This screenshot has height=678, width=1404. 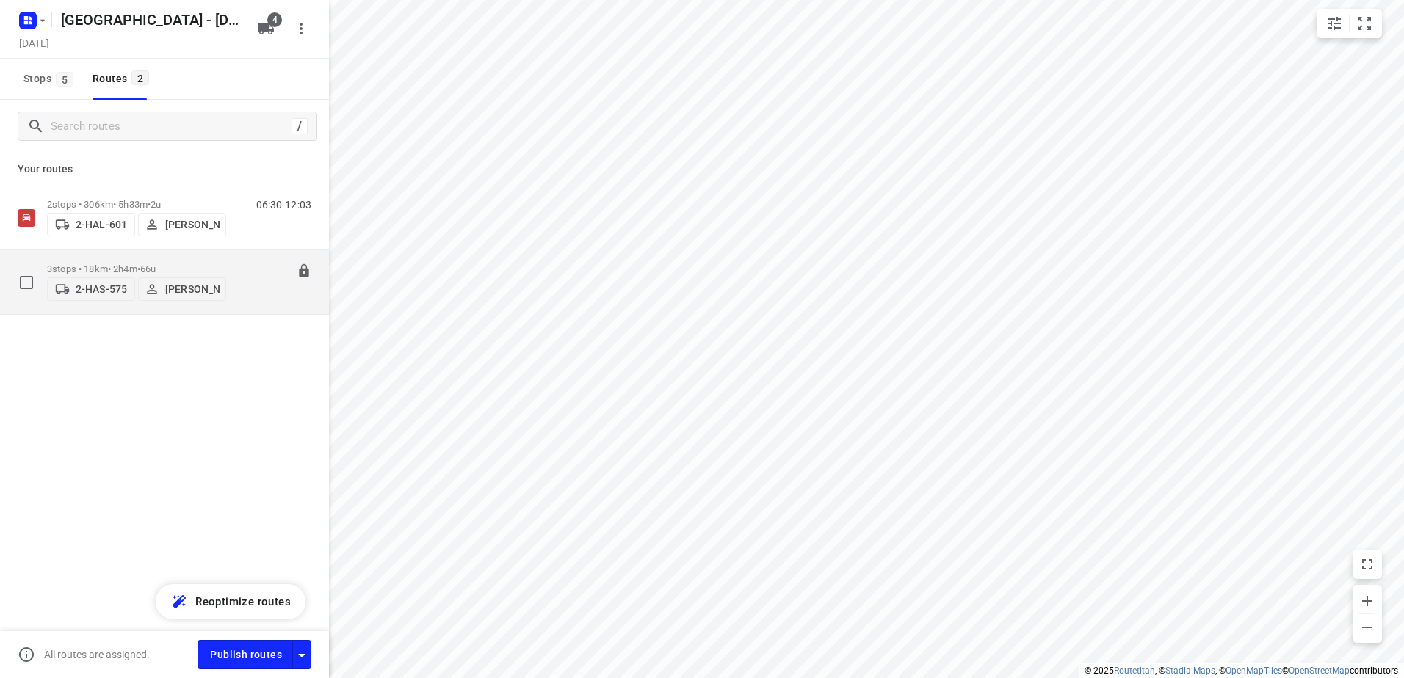 I want to click on span: 4, so click(x=275, y=20).